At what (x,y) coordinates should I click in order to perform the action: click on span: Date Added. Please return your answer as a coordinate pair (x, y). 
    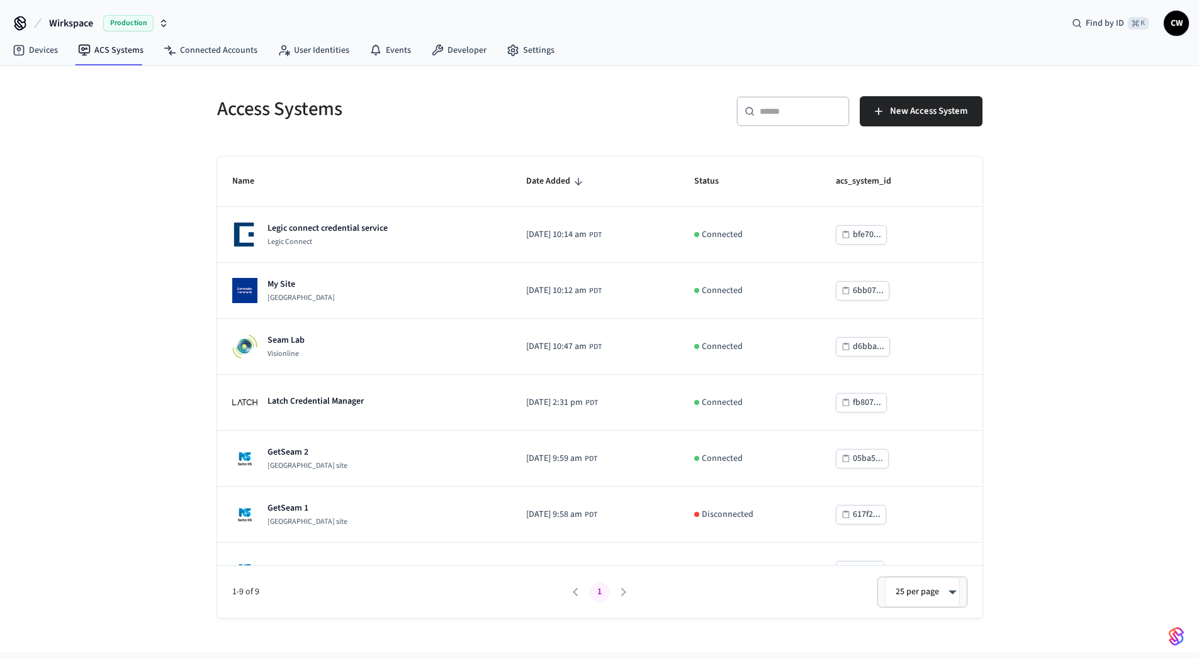
    Looking at the image, I should click on (556, 181).